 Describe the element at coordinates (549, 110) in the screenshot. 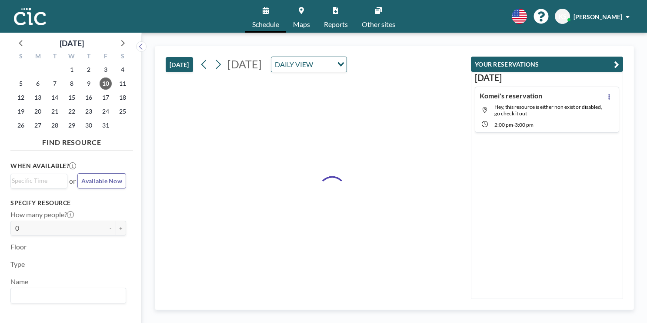

I see `span: Hey, this resource is either non exist or disabled, go check it out` at that location.